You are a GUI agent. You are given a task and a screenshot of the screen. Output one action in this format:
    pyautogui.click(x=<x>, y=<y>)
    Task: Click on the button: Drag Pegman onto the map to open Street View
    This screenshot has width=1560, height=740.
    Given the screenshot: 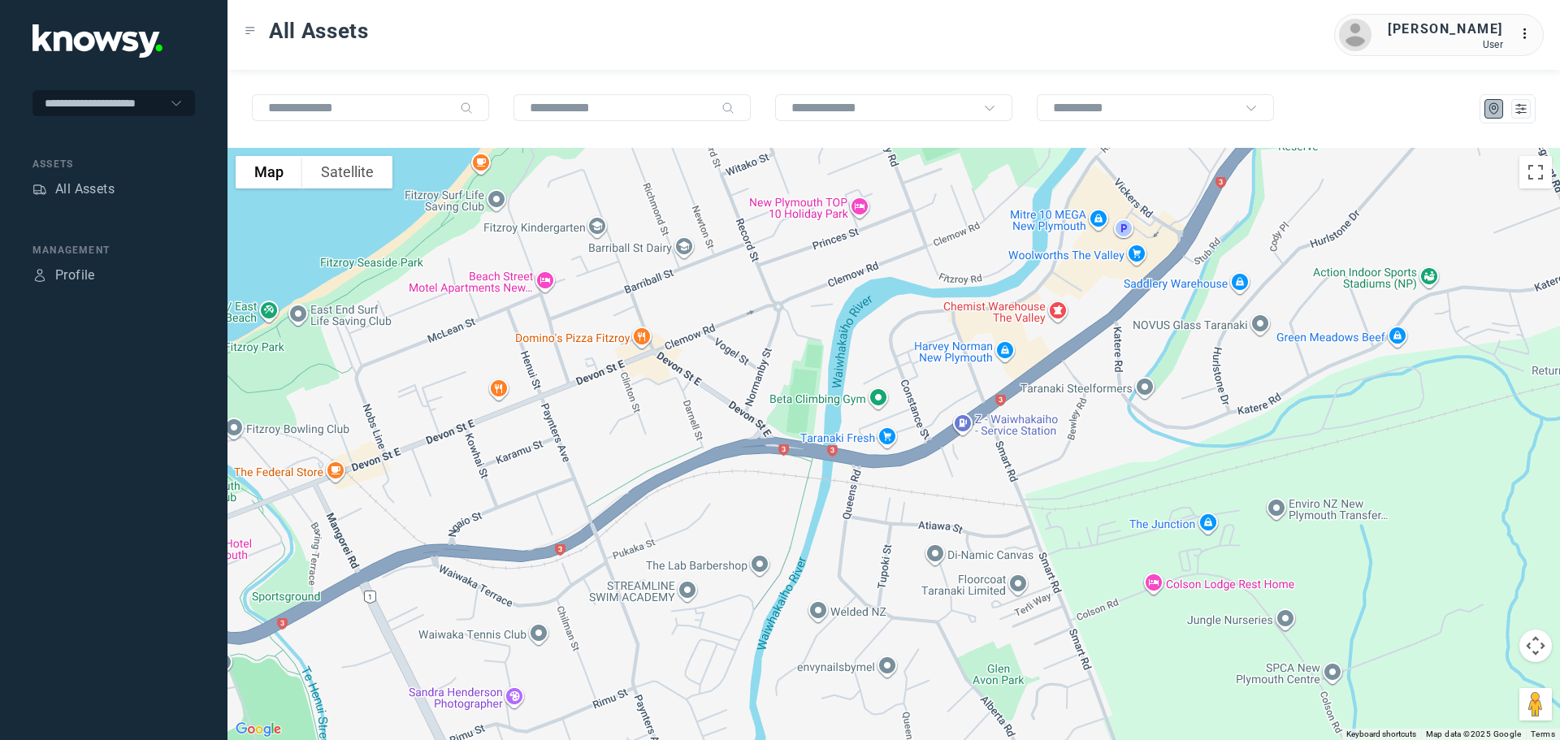 What is the action you would take?
    pyautogui.click(x=1535, y=704)
    